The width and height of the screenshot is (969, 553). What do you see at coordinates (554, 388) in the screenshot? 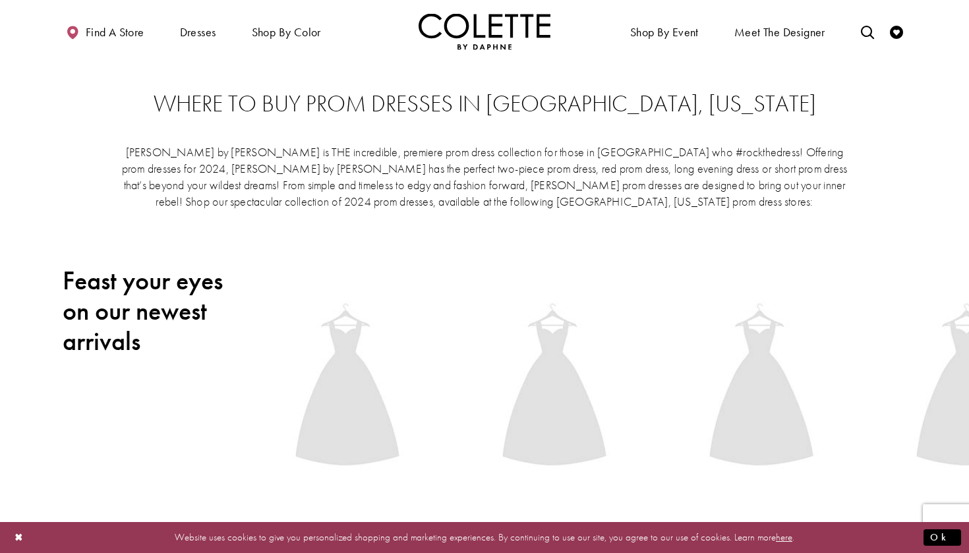
I see `a: Visit Colette by Daphne Style No. CL8405 Page` at bounding box center [554, 388].